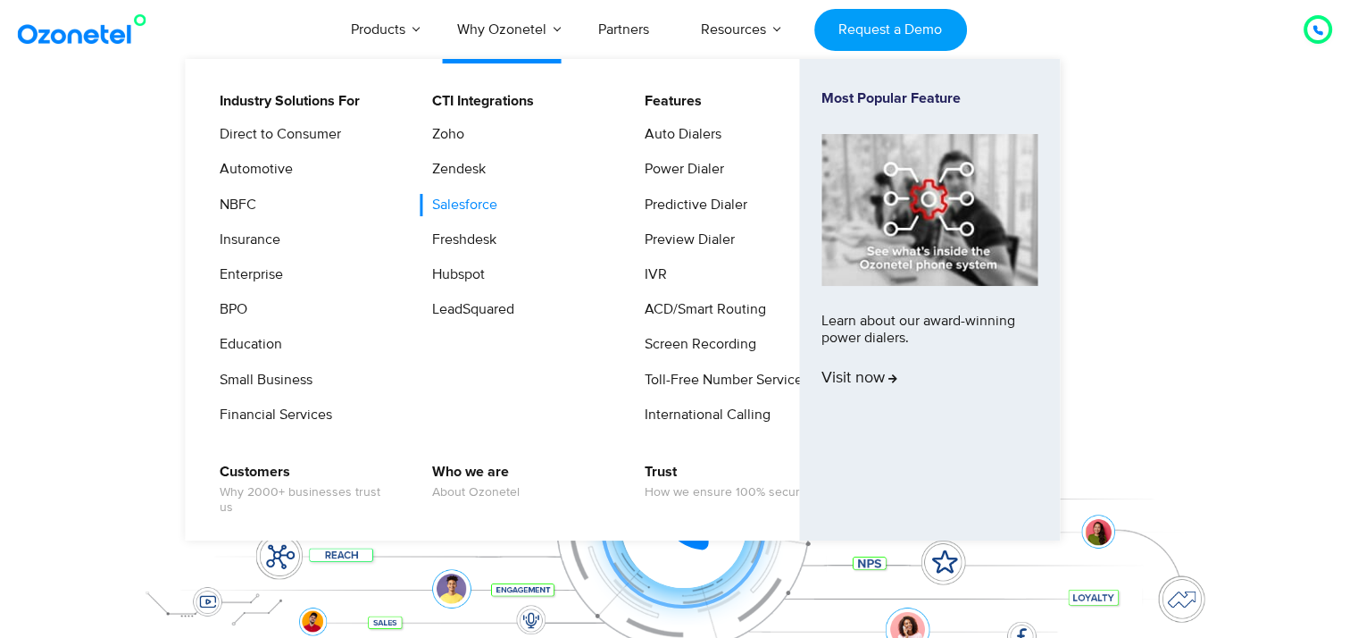  I want to click on a: Toll-Free Number Services, so click(723, 380).